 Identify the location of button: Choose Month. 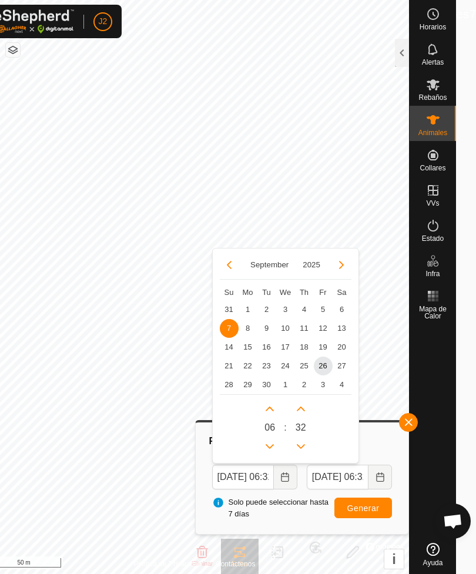
(269, 264).